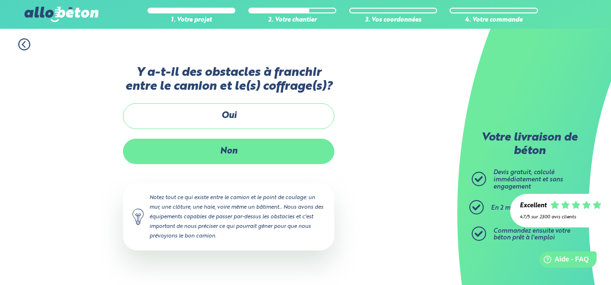 The image size is (611, 285). I want to click on label: Non, so click(229, 151).